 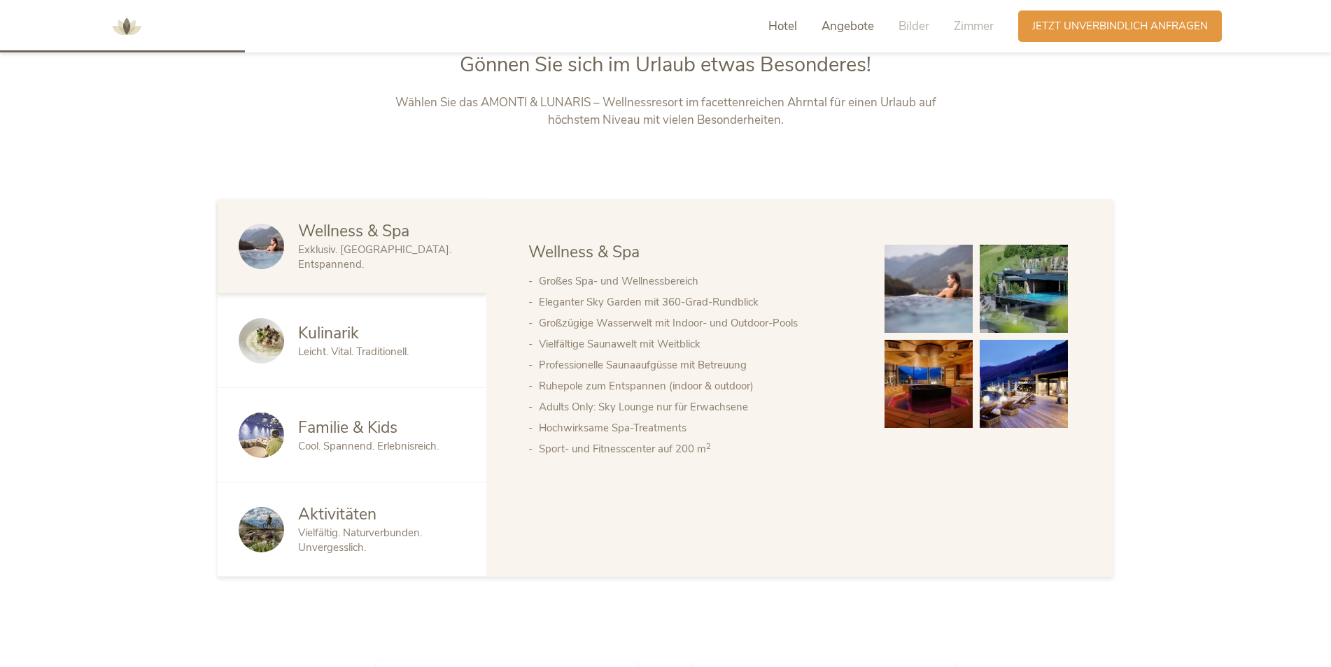 I want to click on span: Familie & Kids, so click(x=348, y=427).